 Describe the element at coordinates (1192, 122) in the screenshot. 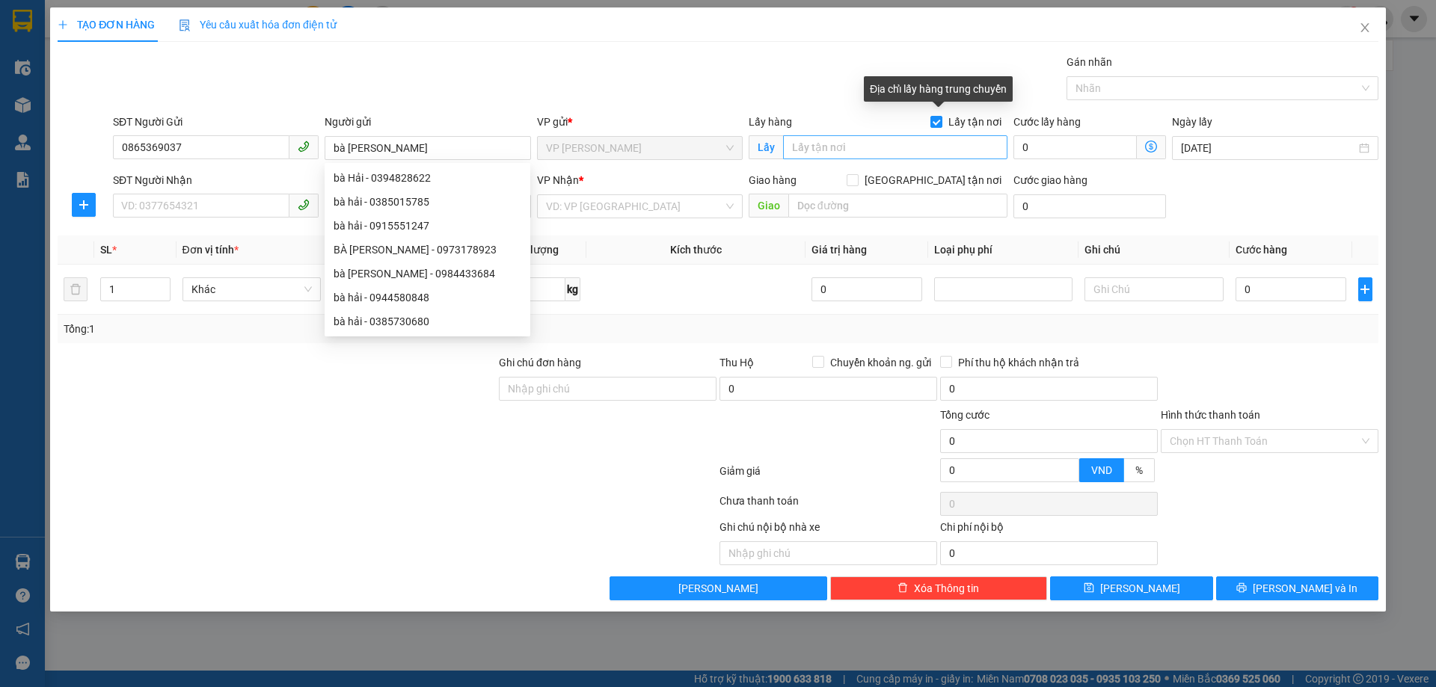

I see `label: Ngày lấy` at that location.